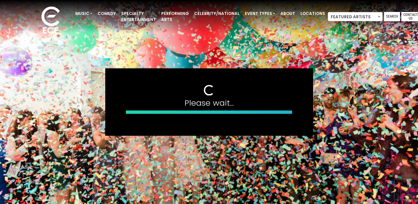 The width and height of the screenshot is (418, 204). What do you see at coordinates (355, 17) in the screenshot?
I see `span: Featured Artists` at bounding box center [355, 17].